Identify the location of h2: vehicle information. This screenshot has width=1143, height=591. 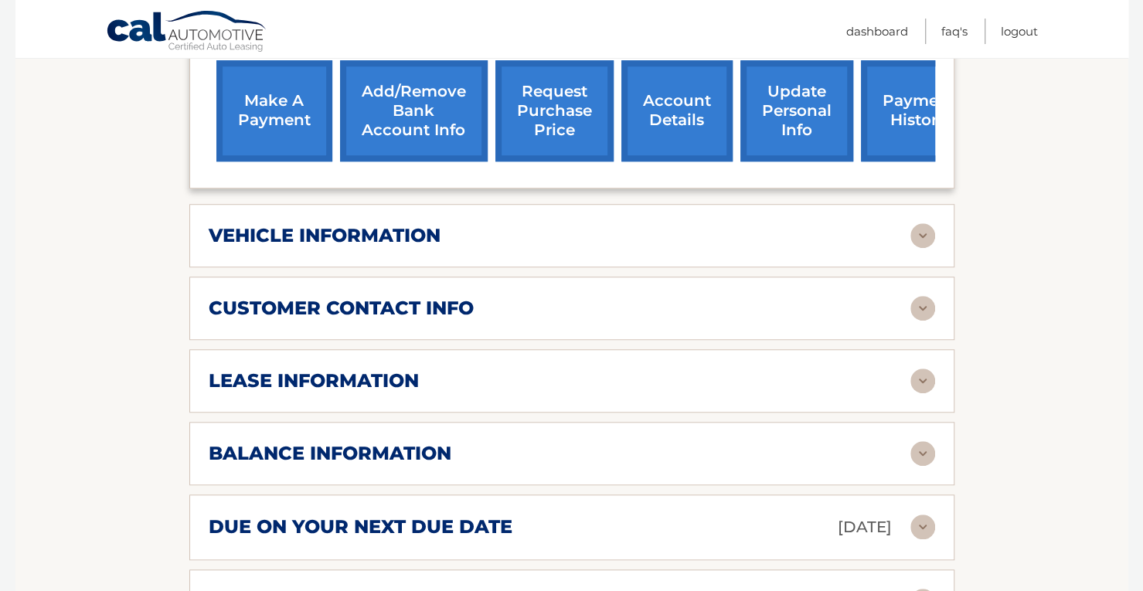
(324, 236).